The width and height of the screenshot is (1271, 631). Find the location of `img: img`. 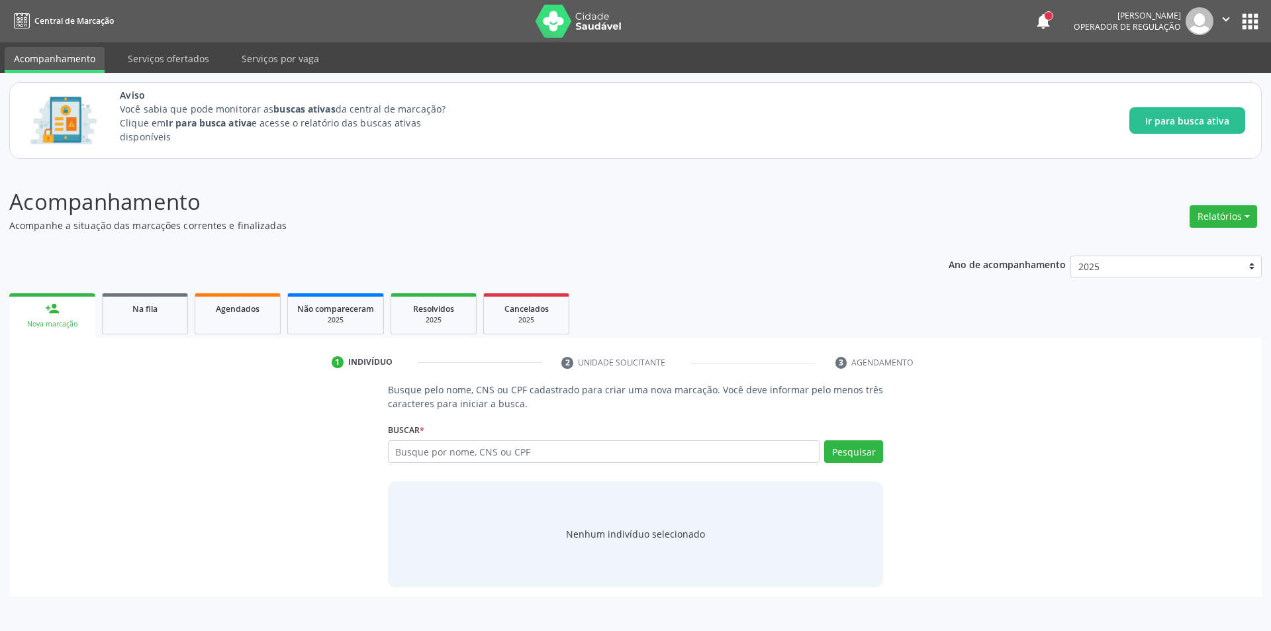

img: img is located at coordinates (1200, 21).